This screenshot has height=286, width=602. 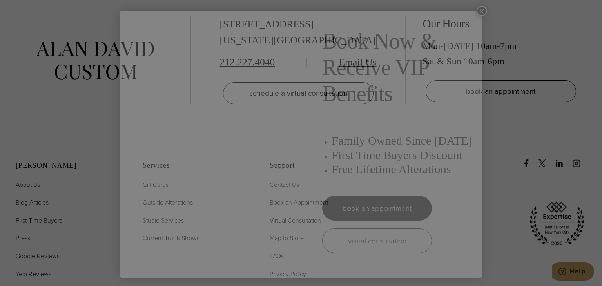 What do you see at coordinates (377, 208) in the screenshot?
I see `a: book an appointment` at bounding box center [377, 208].